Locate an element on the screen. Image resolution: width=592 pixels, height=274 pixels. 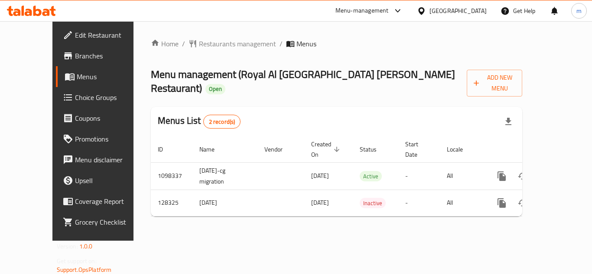
span: Branches is located at coordinates (110, 56).